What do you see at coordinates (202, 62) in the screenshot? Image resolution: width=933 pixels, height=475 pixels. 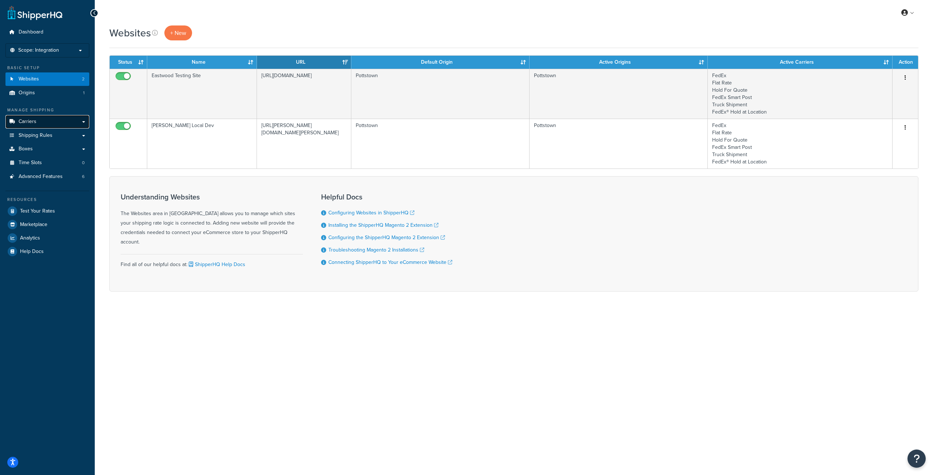 I see `th: Name: activate to sort column ascending` at bounding box center [202, 62].